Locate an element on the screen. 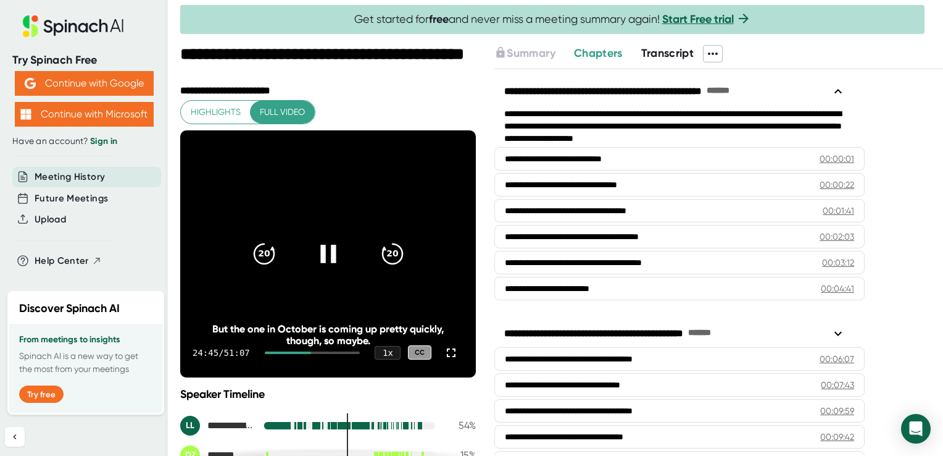  div: 00:09:42 is located at coordinates (837, 436).